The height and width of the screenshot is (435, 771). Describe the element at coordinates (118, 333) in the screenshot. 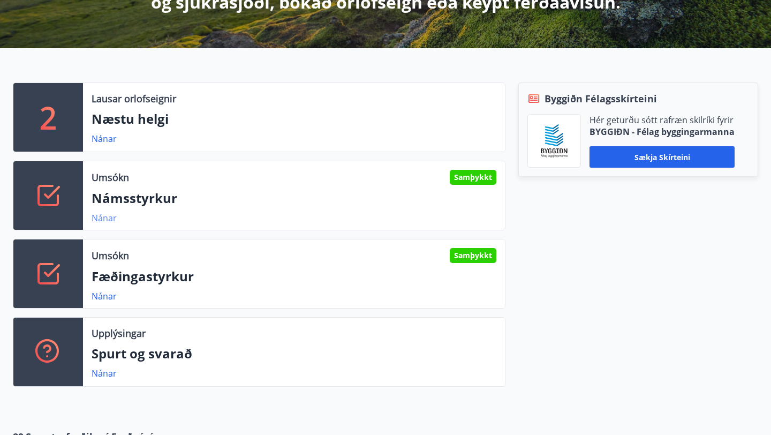

I see `p: Upplýsingar` at that location.